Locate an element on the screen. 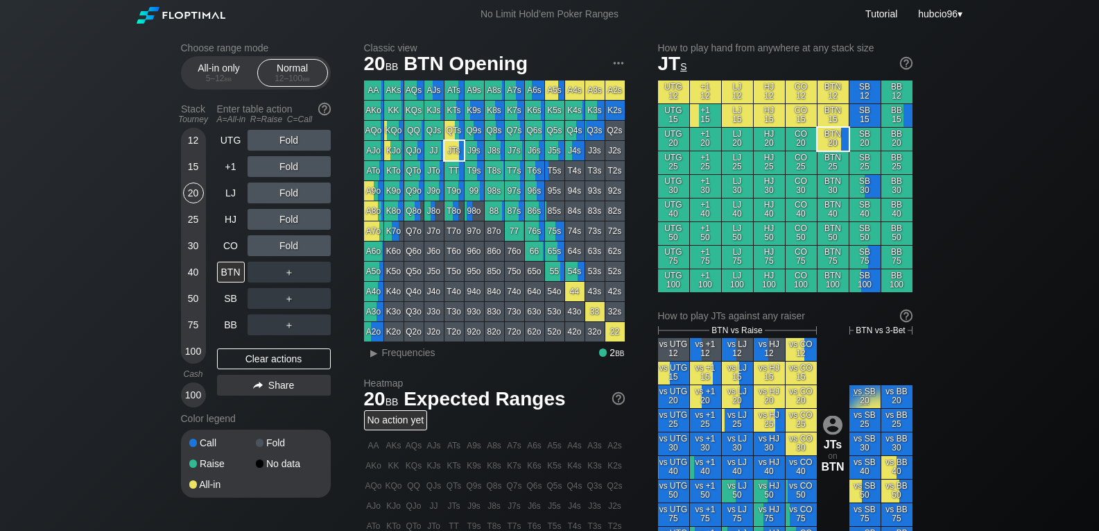 This screenshot has width=1099, height=531. div: LJ 30 is located at coordinates (737, 186).